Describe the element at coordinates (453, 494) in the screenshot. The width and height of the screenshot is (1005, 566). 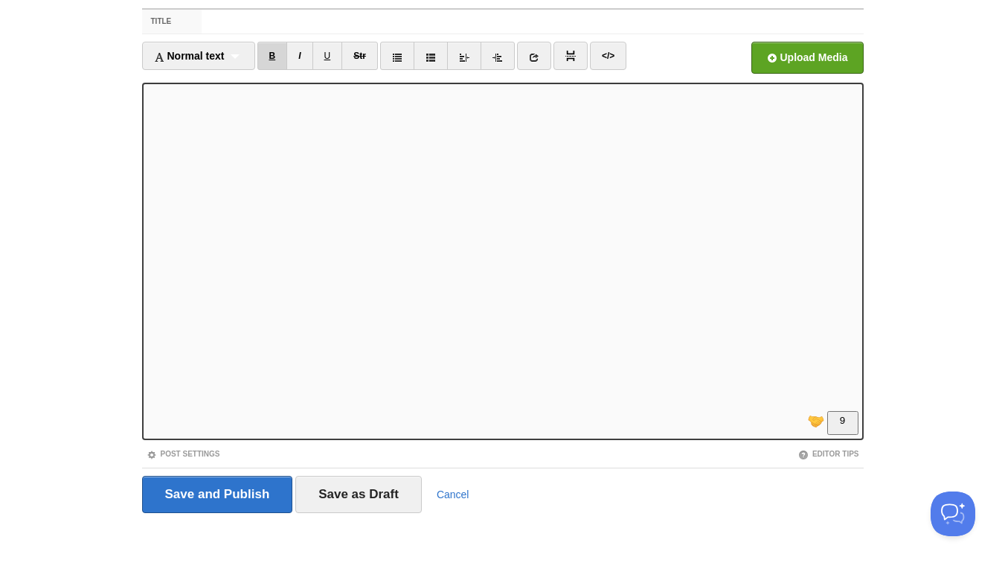
I see `a: Cancel` at that location.